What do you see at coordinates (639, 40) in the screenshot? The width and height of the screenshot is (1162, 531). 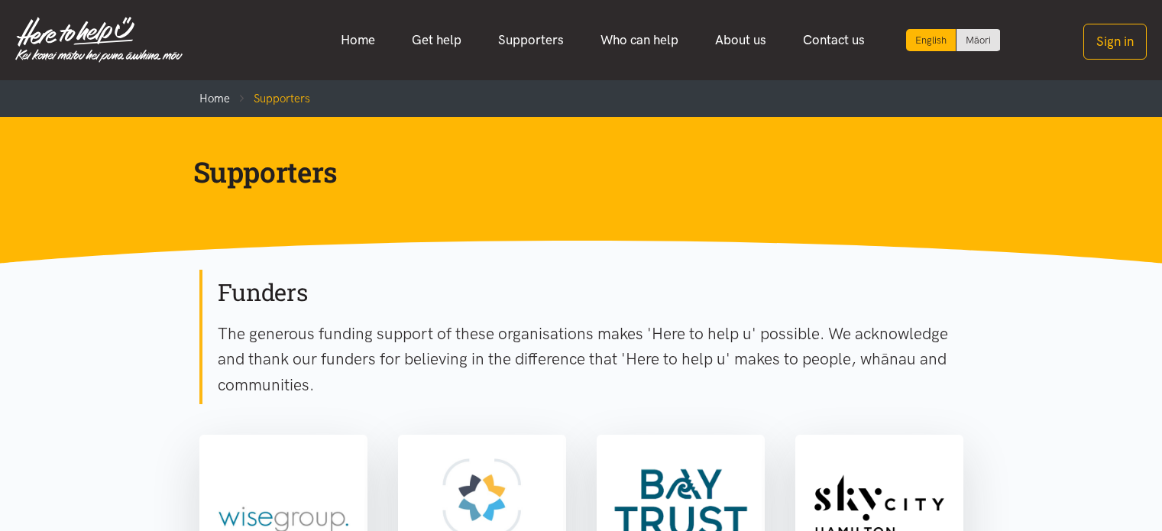 I see `a: Who can help` at bounding box center [639, 40].